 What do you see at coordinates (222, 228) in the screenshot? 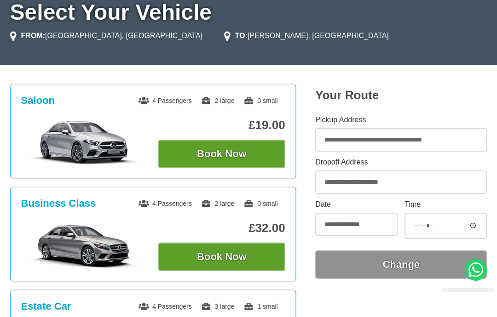
I see `p: £32.00` at bounding box center [222, 228].